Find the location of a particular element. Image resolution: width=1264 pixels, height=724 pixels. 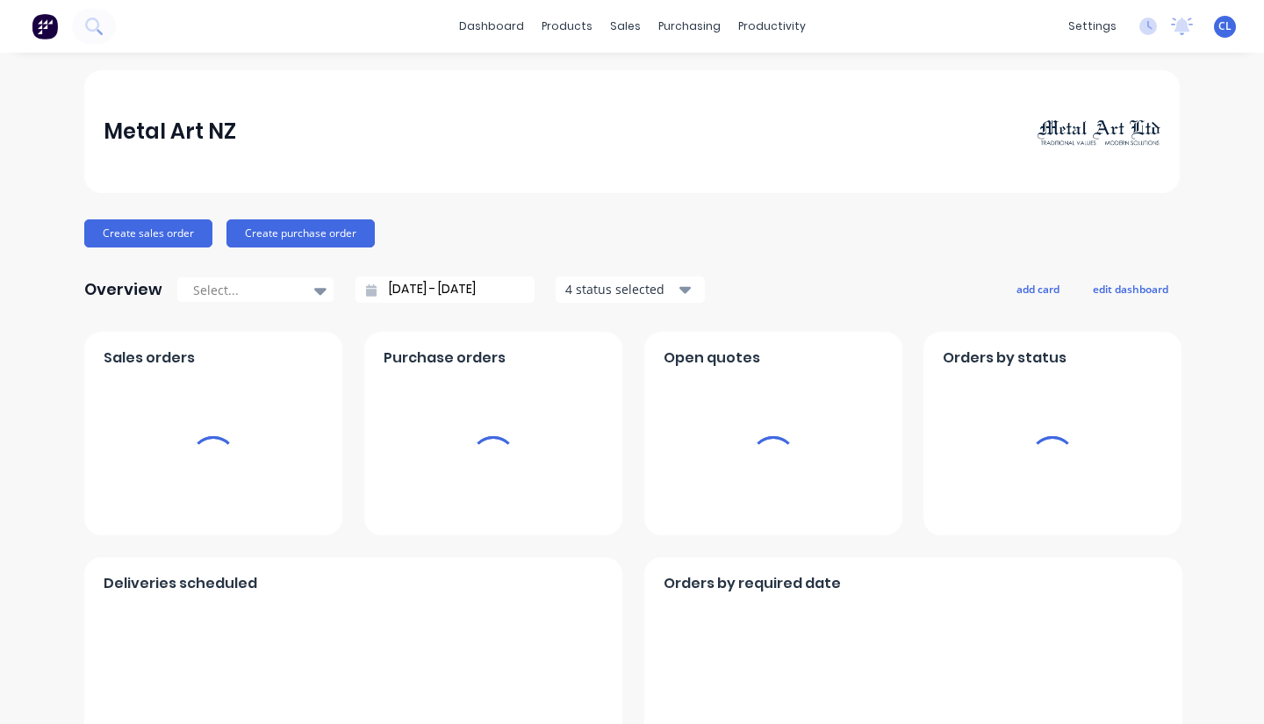

div: Metal Art NZ is located at coordinates (169, 132).